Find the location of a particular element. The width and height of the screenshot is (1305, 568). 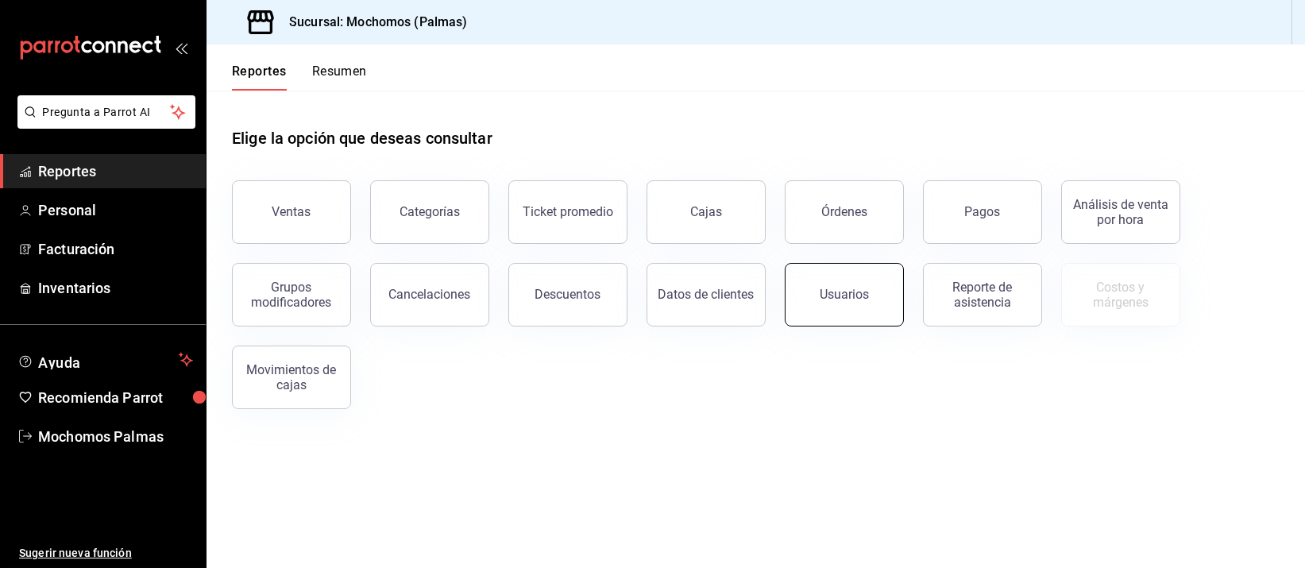

button: Reportes is located at coordinates (259, 77).